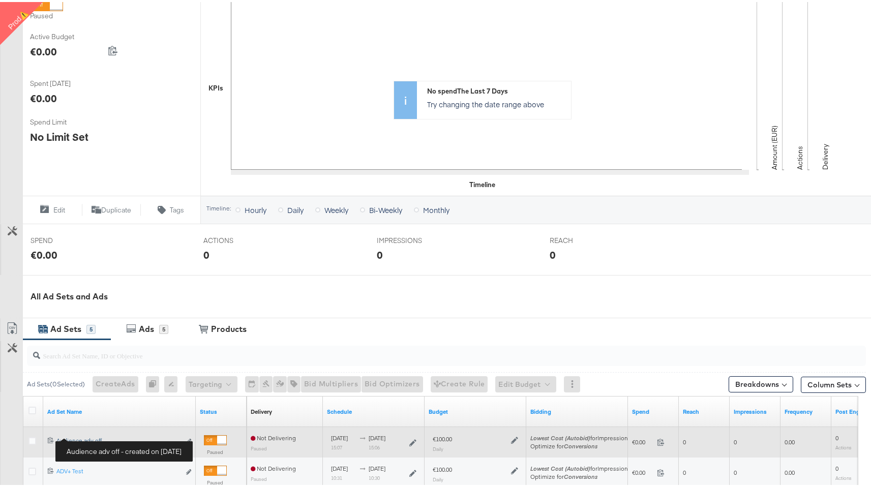  Describe the element at coordinates (118, 439) in the screenshot. I see `div: Audience adv off` at that location.